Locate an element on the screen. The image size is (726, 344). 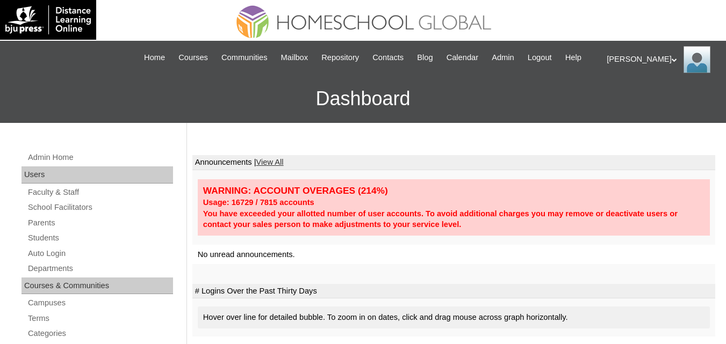
a: Blog is located at coordinates (424, 57).